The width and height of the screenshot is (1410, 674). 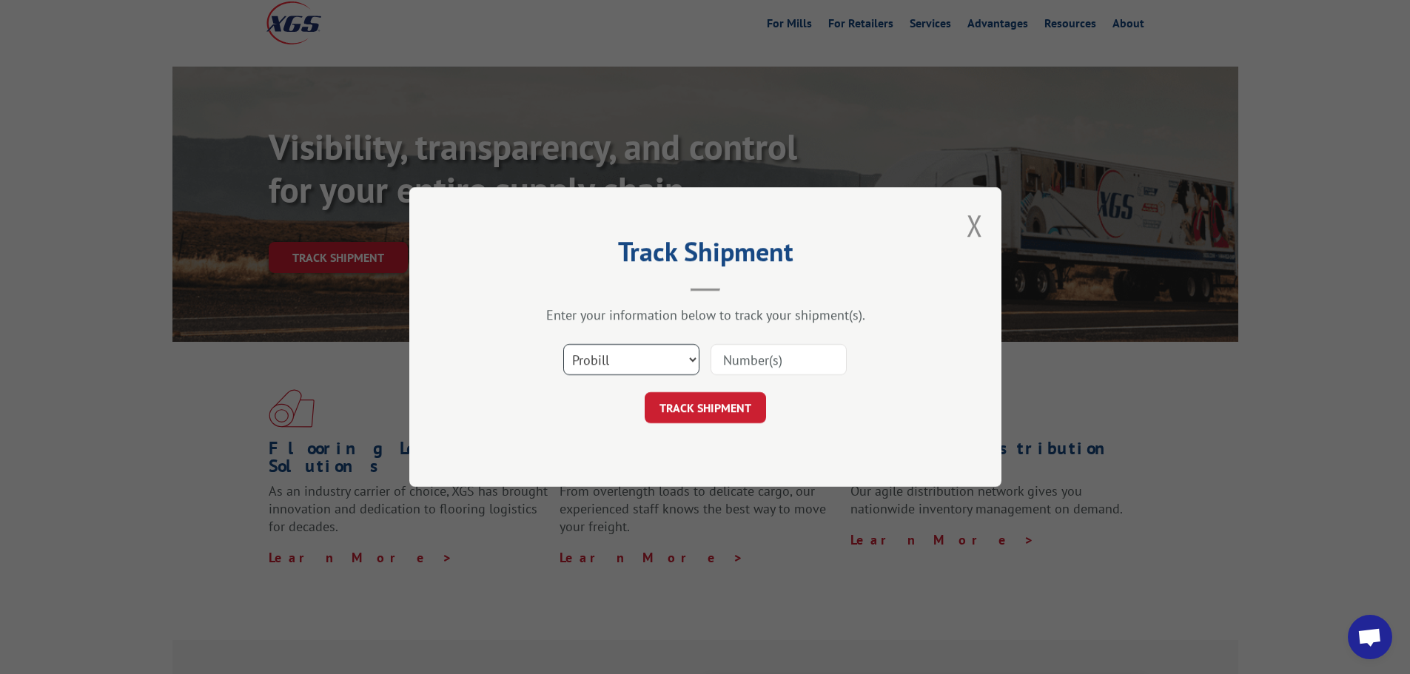 I want to click on input: Number(s), so click(x=778, y=360).